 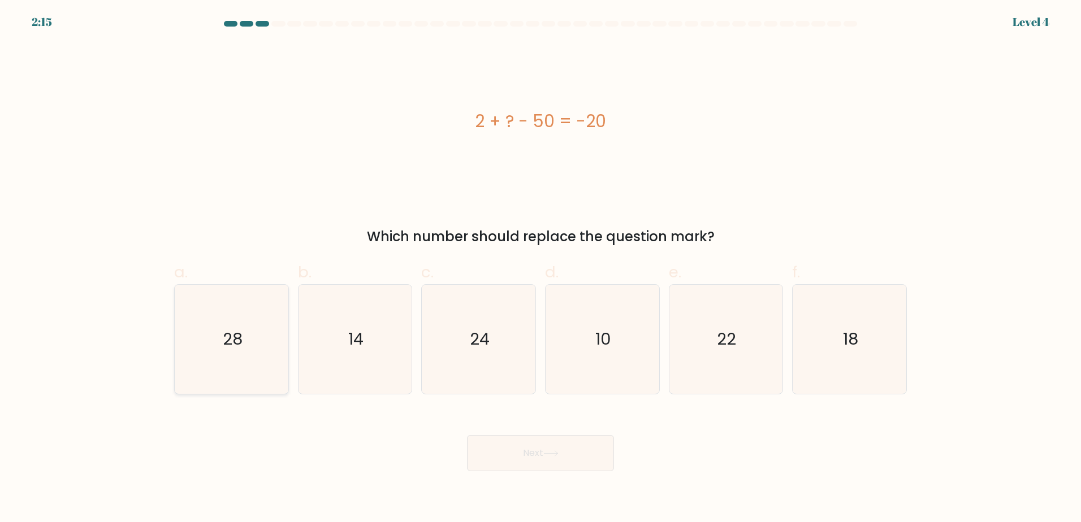 I want to click on text: 22, so click(x=727, y=339).